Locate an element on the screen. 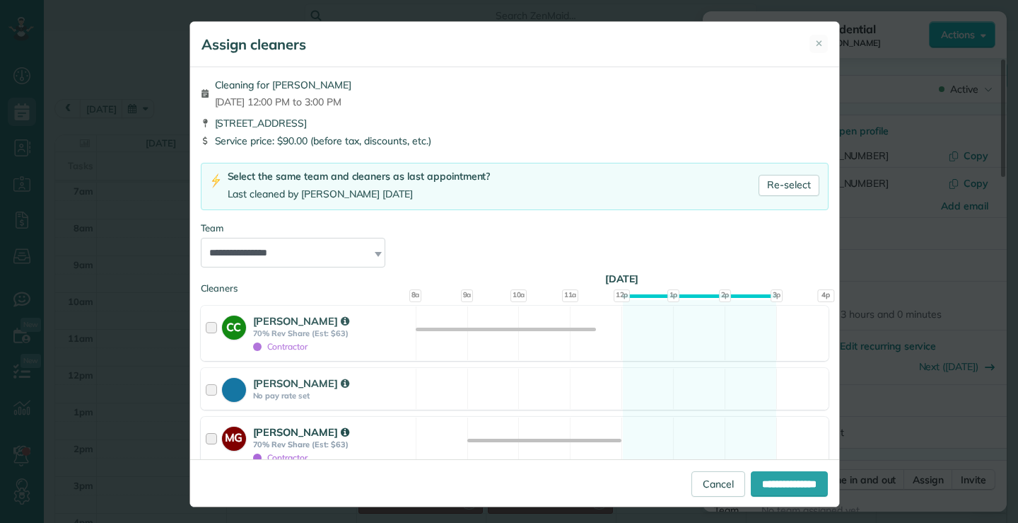  div: Select the same team and cleaners as last appointment? is located at coordinates (359, 176).